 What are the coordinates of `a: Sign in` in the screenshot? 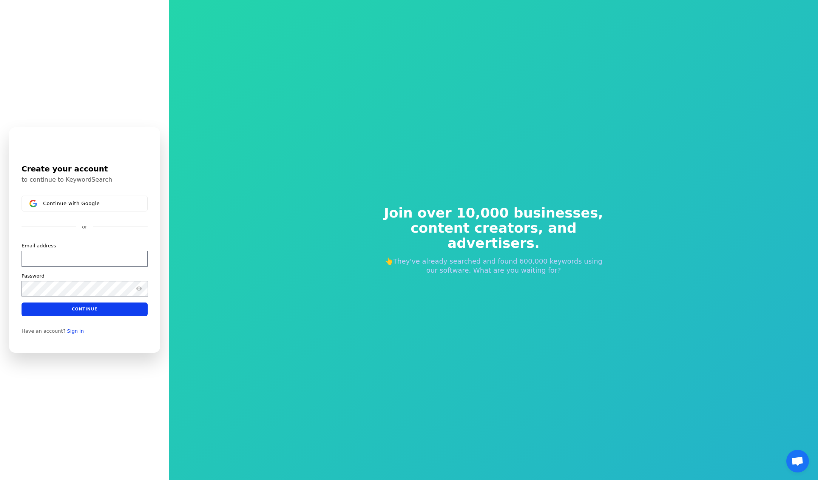 It's located at (76, 331).